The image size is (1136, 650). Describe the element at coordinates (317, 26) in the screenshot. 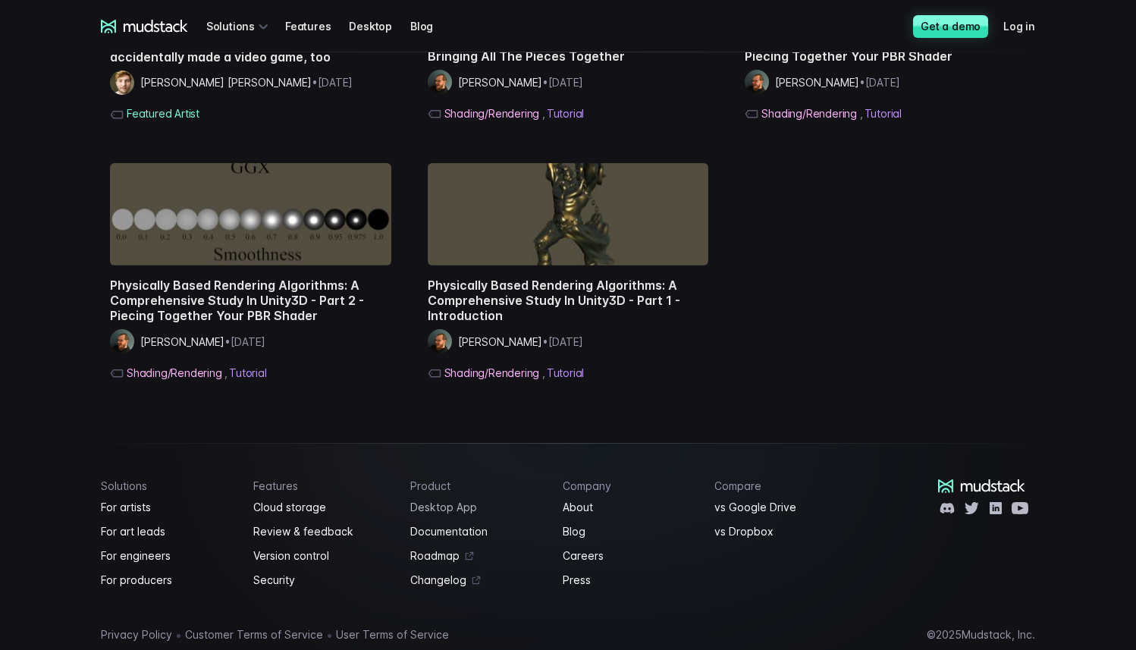

I see `a: Features` at that location.